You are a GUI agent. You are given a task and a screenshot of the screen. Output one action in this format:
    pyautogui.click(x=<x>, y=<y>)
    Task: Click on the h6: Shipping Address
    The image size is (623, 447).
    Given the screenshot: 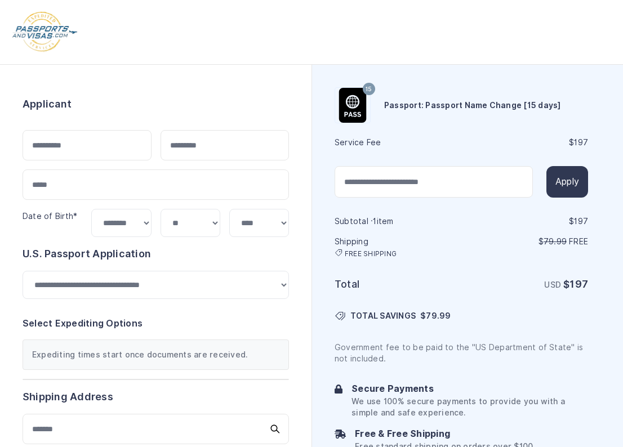 What is the action you would take?
    pyautogui.click(x=155, y=397)
    